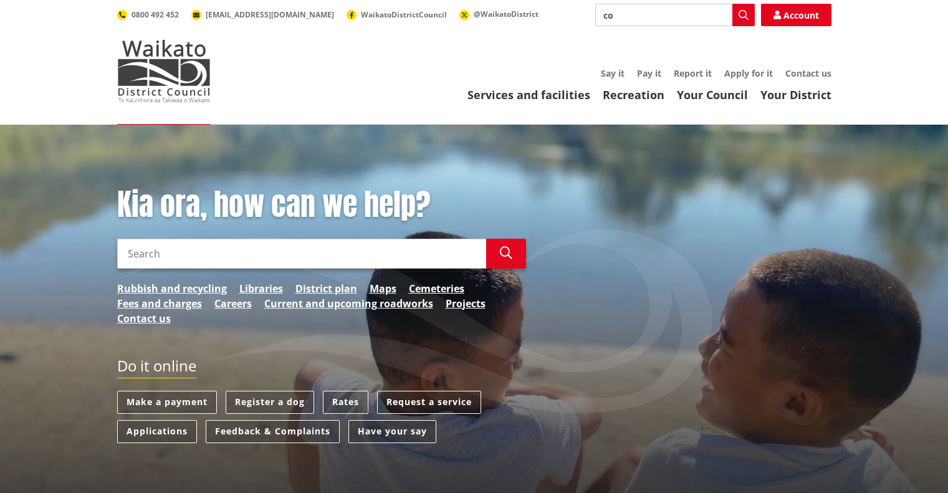  I want to click on a: Say it, so click(613, 73).